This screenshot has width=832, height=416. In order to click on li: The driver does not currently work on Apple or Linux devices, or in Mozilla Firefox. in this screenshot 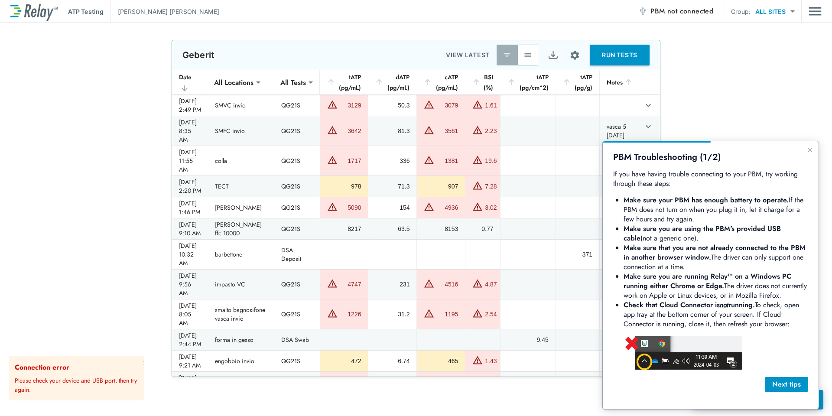, I will do `click(113, 145)`.